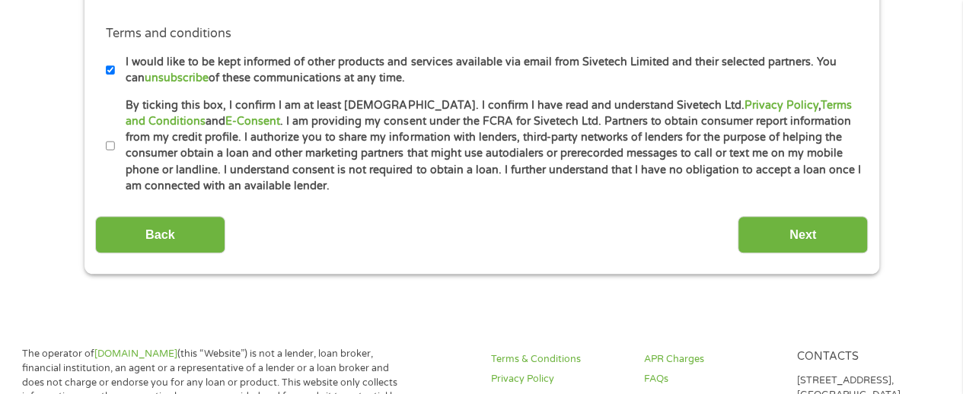  Describe the element at coordinates (488, 70) in the screenshot. I see `label: I would like to be kept informed of other products and services available via email from Sivetech...` at that location.